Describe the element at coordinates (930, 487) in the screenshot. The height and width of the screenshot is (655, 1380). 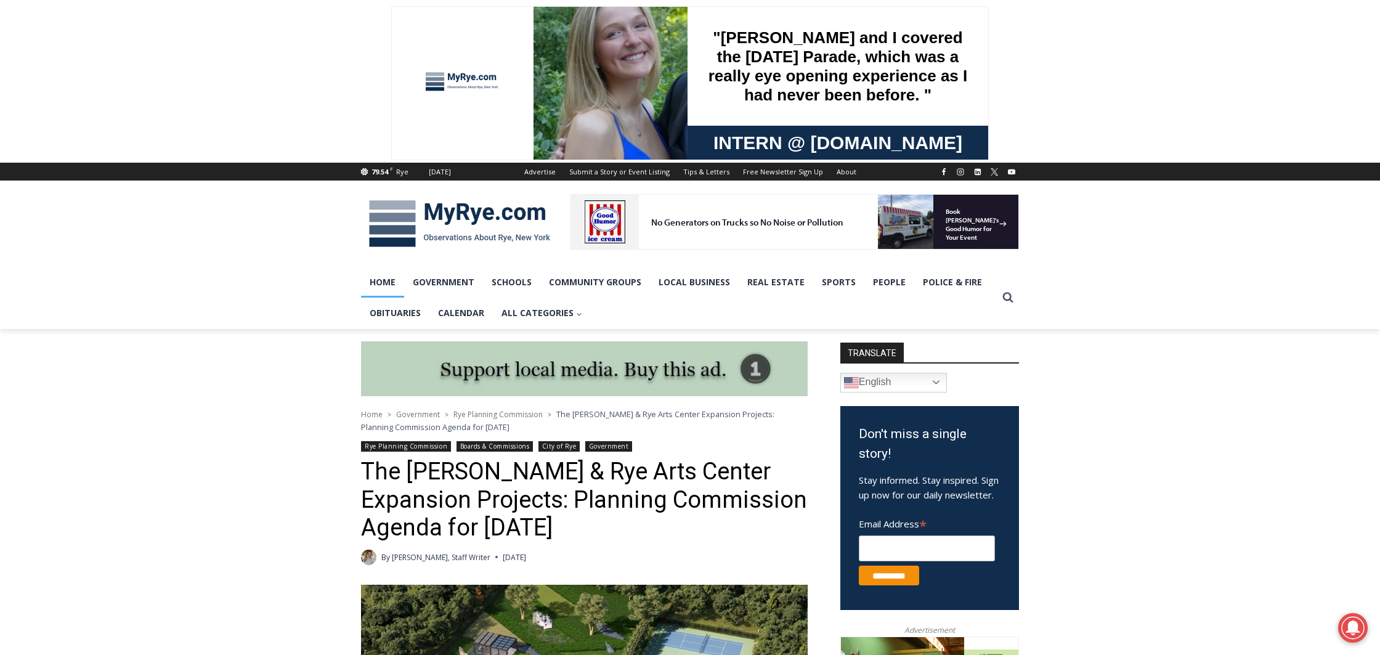
I see `p: Stay informed. Stay inspired. Sign up now for our daily newsletter.` at that location.